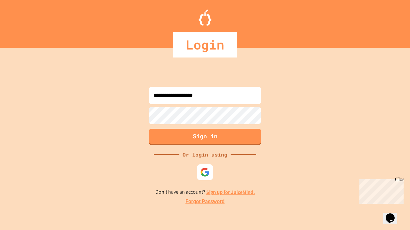 Image resolution: width=410 pixels, height=230 pixels. Describe the element at coordinates (205, 192) in the screenshot. I see `p: Don't have an account?` at that location.